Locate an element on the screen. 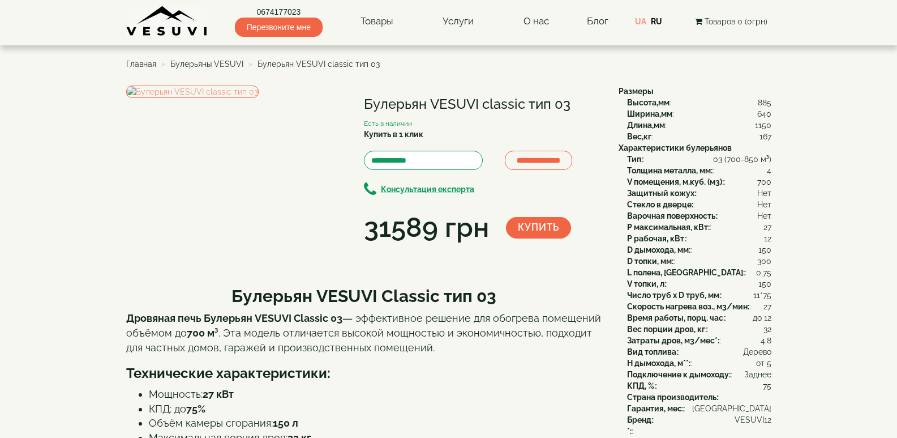 Image resolution: width=897 pixels, height=438 pixels. button: Товаров 0 (0грн) is located at coordinates (731, 22).